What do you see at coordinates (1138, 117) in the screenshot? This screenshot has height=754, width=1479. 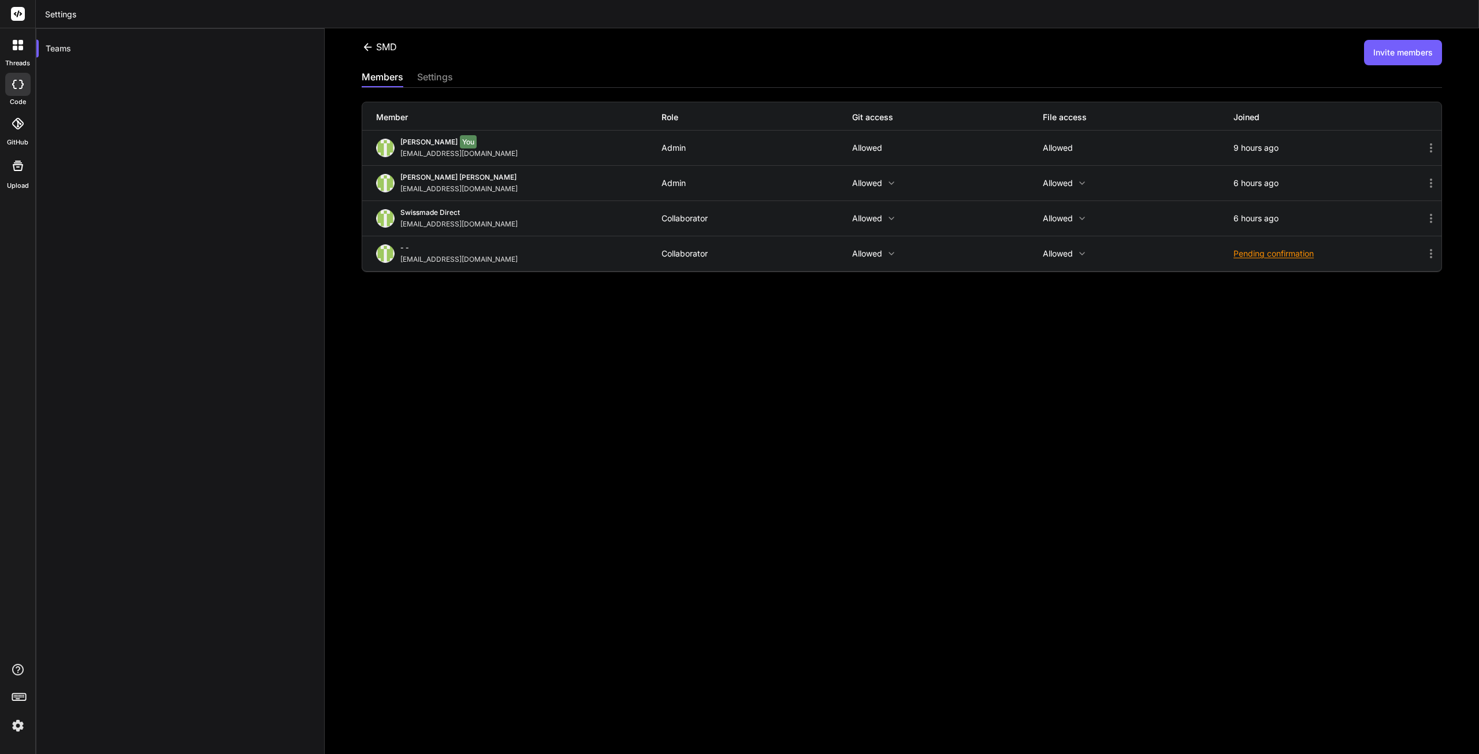 I see `div: File access` at bounding box center [1138, 117].